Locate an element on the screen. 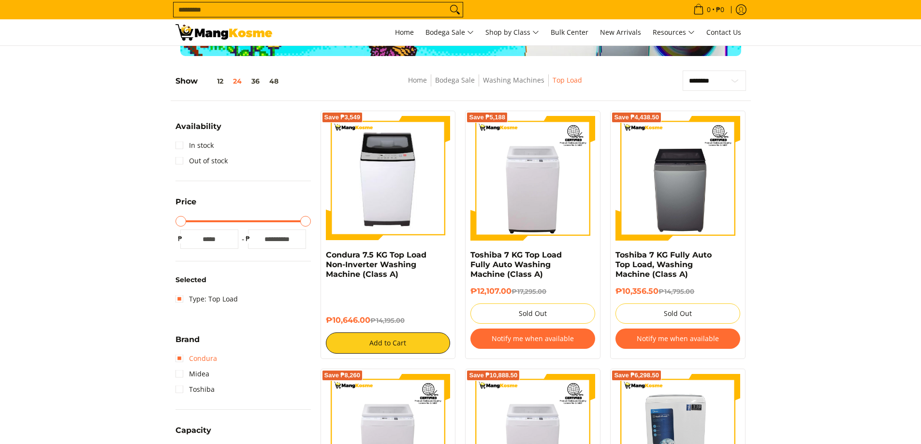 Image resolution: width=921 pixels, height=444 pixels. nav: Main Menu is located at coordinates (514, 32).